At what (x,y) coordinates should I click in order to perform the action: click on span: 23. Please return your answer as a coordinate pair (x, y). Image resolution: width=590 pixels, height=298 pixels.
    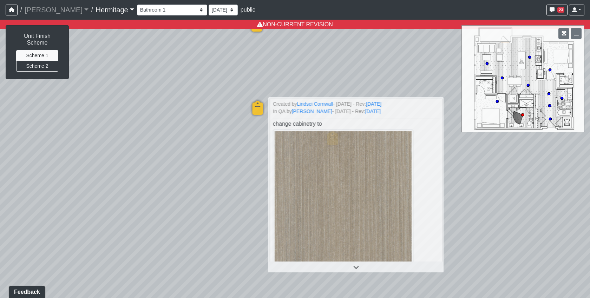
    Looking at the image, I should click on (561, 10).